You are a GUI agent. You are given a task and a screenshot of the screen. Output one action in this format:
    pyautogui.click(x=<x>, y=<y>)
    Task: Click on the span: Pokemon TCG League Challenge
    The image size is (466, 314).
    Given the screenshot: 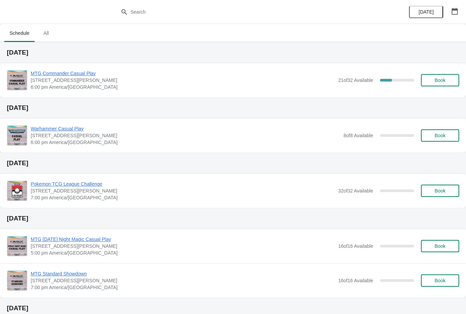 What is the action you would take?
    pyautogui.click(x=183, y=184)
    